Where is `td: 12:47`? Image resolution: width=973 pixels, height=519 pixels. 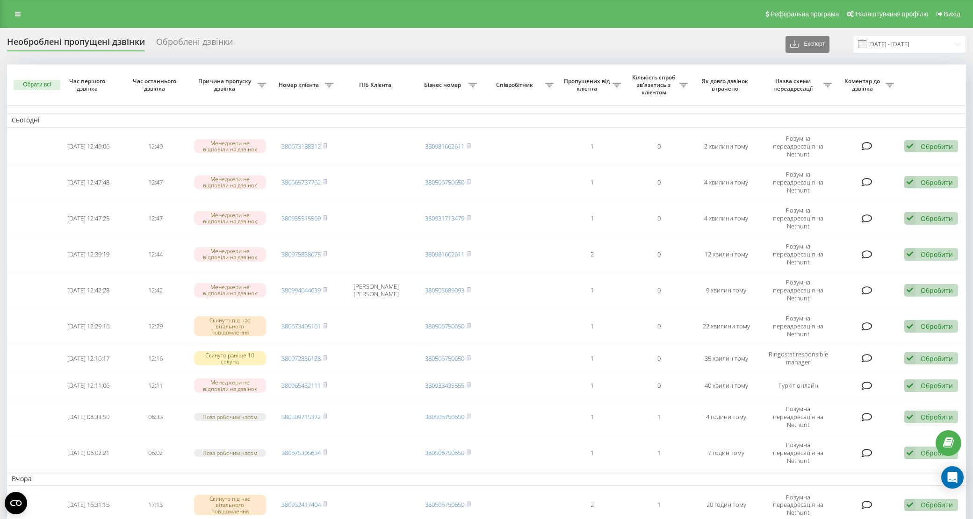 td: 12:47 is located at coordinates (156, 218).